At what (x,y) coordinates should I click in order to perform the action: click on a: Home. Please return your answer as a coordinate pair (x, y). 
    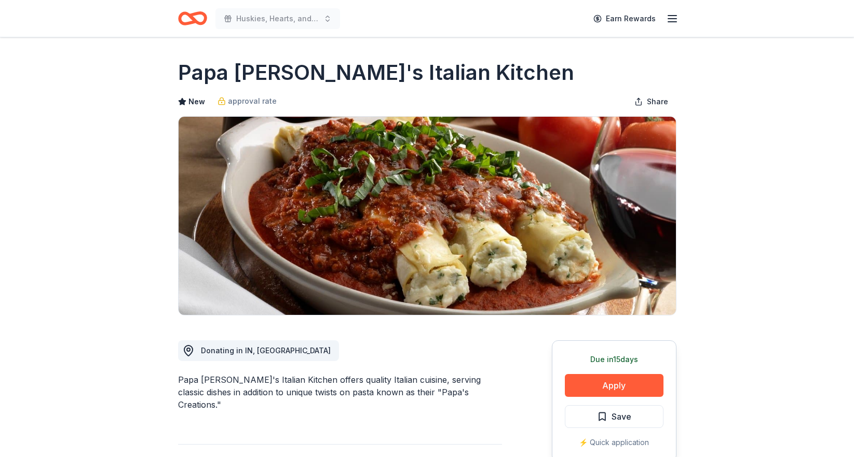
    Looking at the image, I should click on (193, 18).